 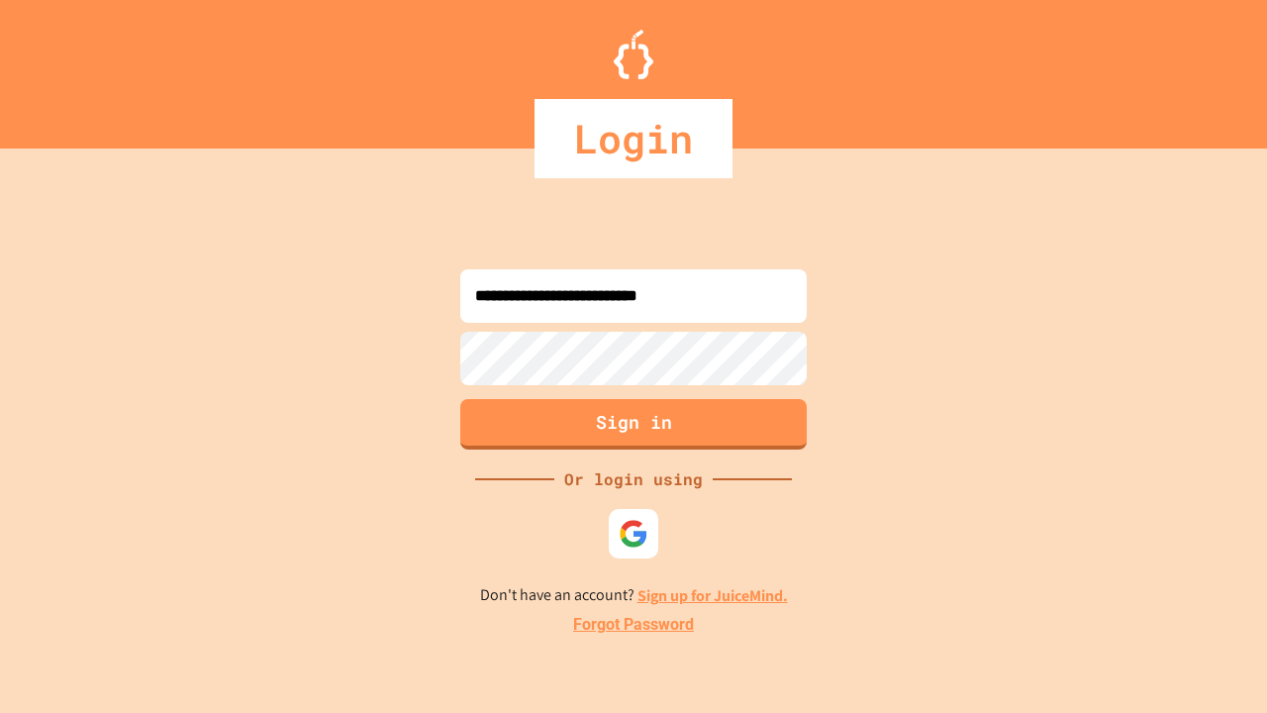 I want to click on img: Logo.svg, so click(x=634, y=54).